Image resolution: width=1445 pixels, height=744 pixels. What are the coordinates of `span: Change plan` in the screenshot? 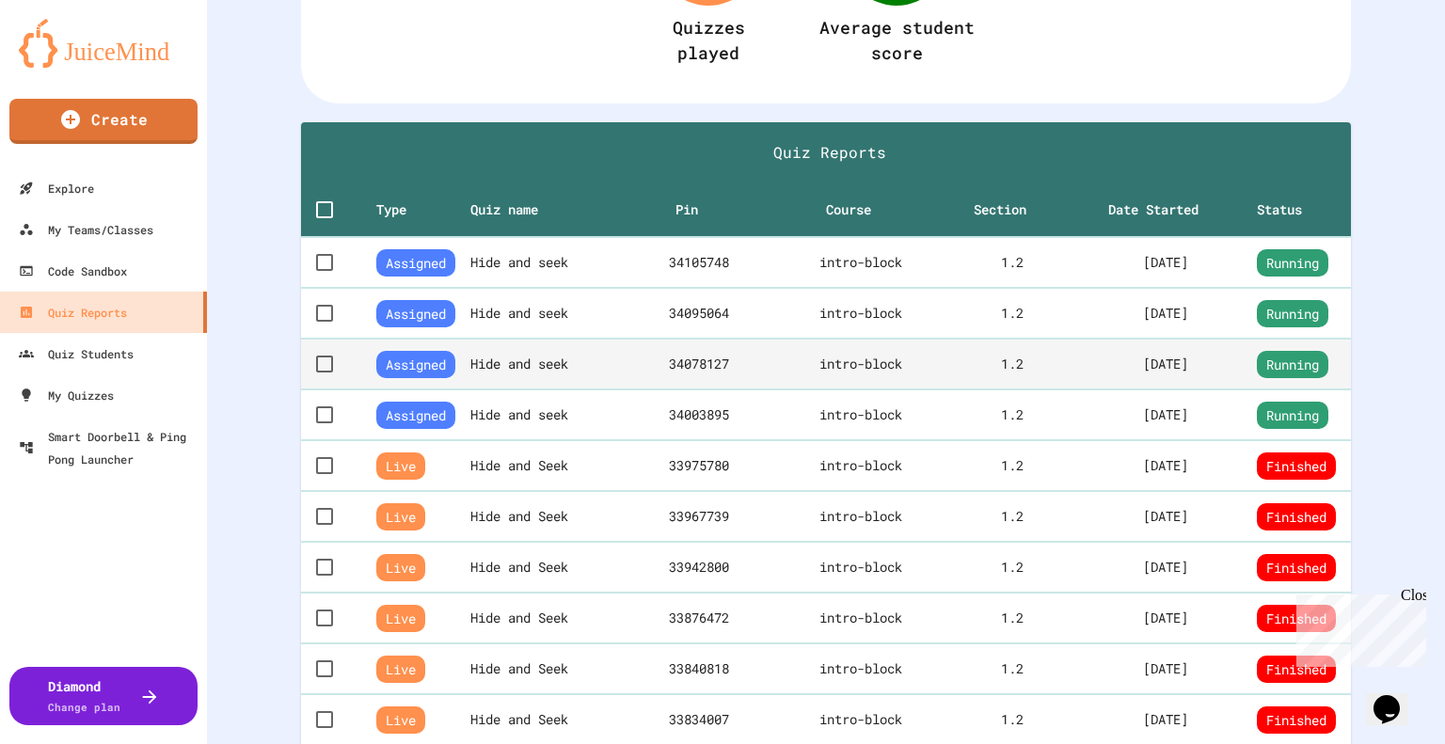 It's located at (84, 707).